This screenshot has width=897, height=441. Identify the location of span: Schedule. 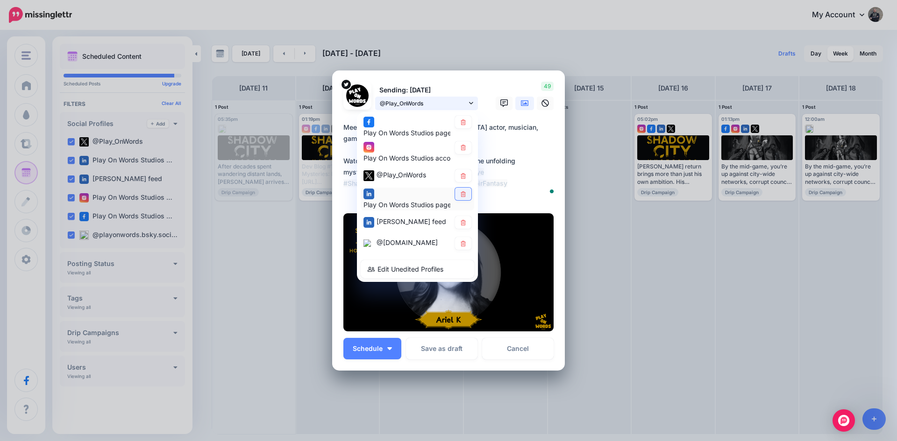
(368, 349).